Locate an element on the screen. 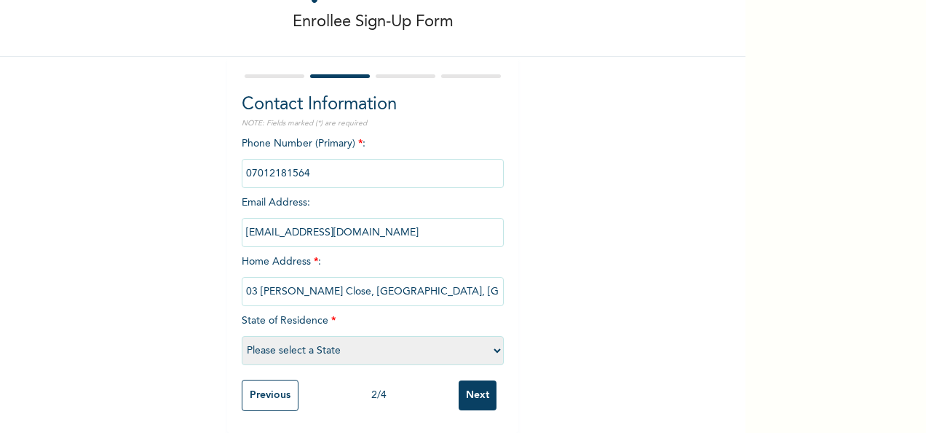 This screenshot has height=433, width=926. div: 2 / 4 is located at coordinates (379, 395).